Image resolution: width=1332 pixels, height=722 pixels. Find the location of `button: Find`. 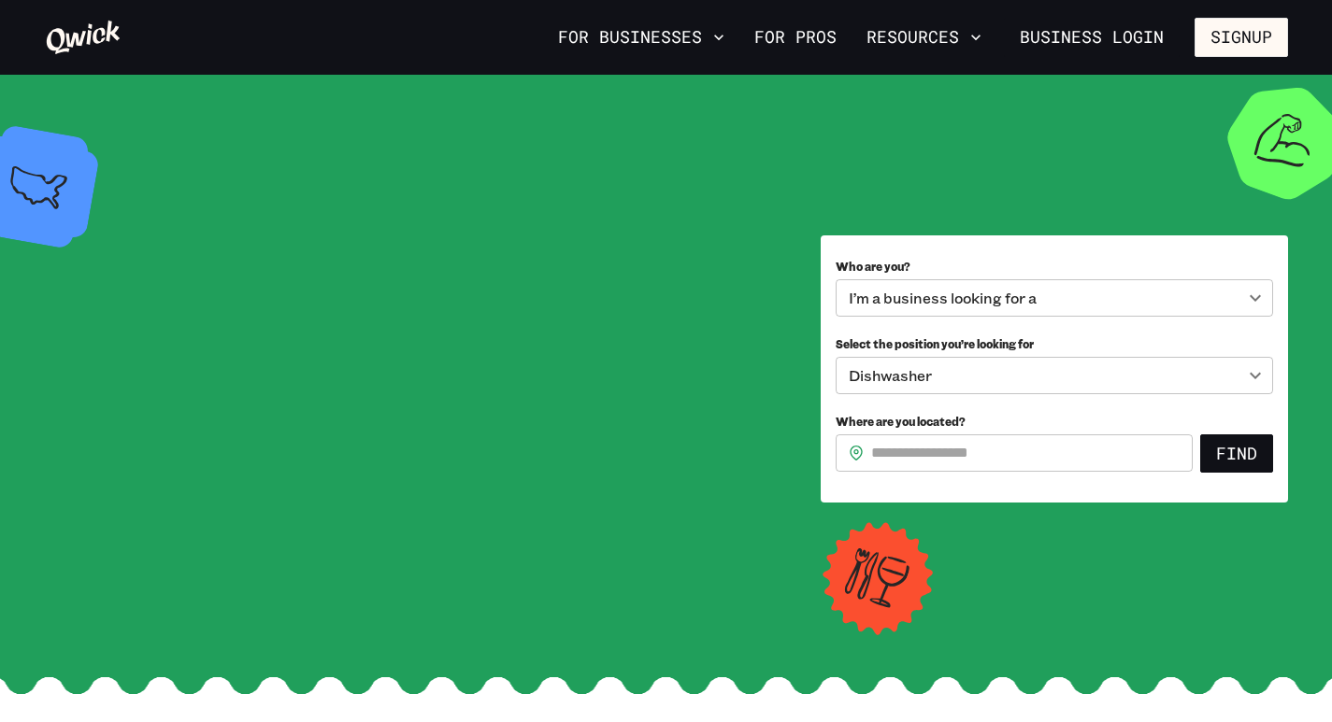

button: Find is located at coordinates (1236, 454).